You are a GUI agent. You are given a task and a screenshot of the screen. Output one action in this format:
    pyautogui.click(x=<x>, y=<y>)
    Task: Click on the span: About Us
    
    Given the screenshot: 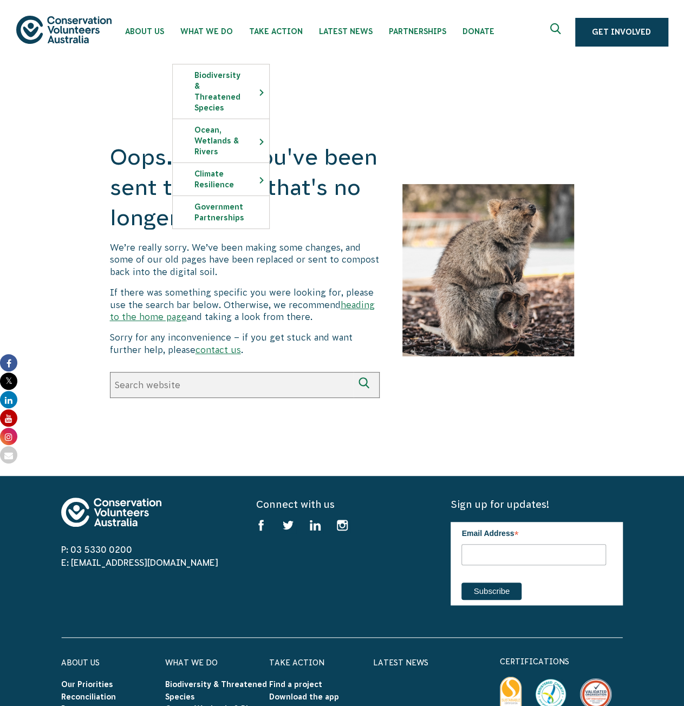 What is the action you would take?
    pyautogui.click(x=145, y=31)
    